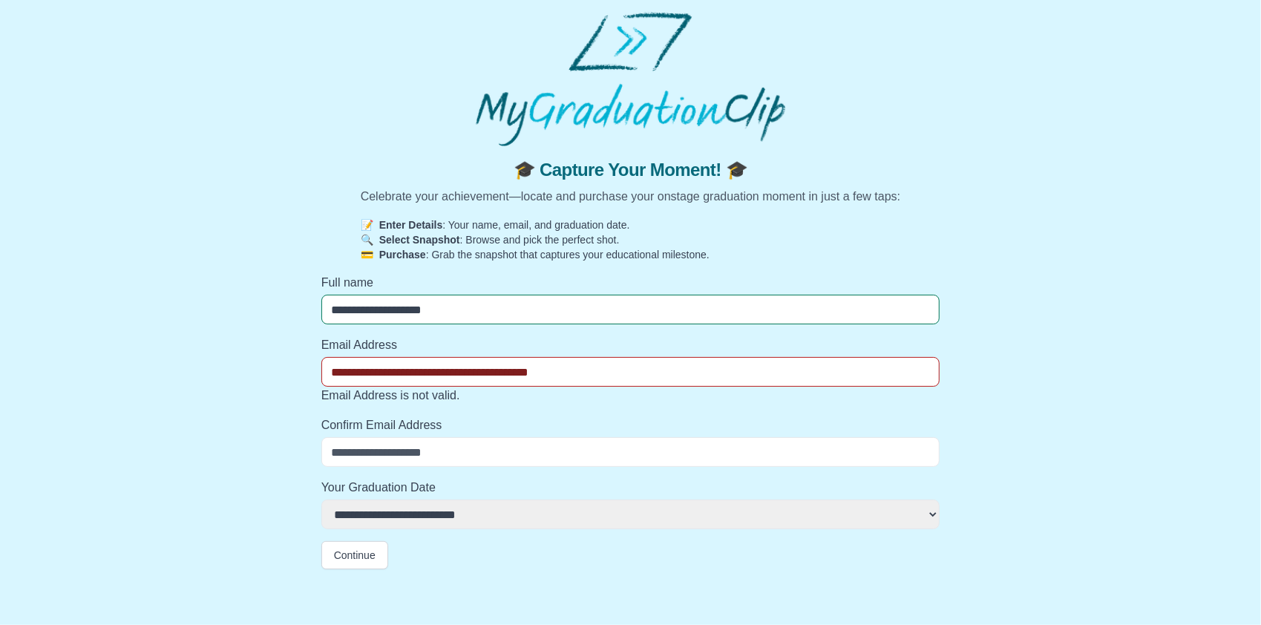 The height and width of the screenshot is (625, 1261). What do you see at coordinates (631, 255) in the screenshot?
I see `p: : Grab the snapshot that captures your educational milestone.` at bounding box center [631, 255].